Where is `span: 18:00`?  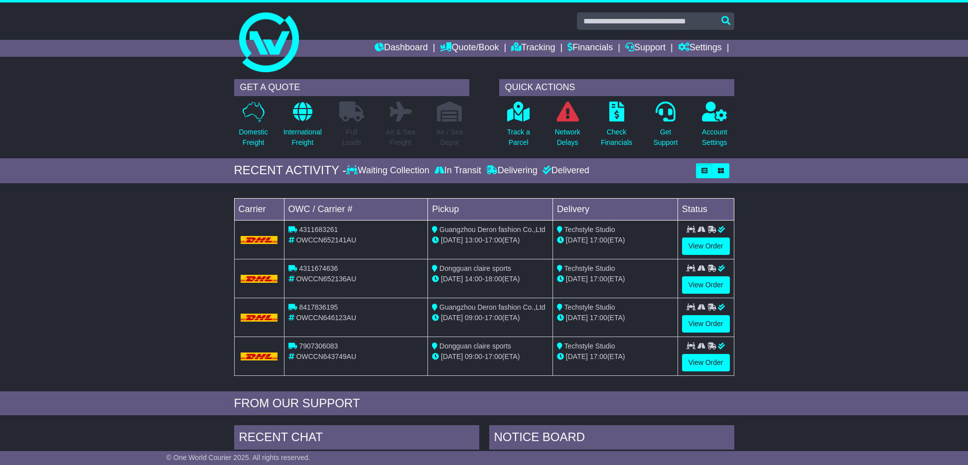 span: 18:00 is located at coordinates (493, 279).